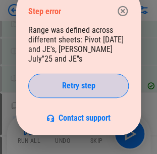 This screenshot has width=157, height=154. I want to click on img: Support, so click(51, 118).